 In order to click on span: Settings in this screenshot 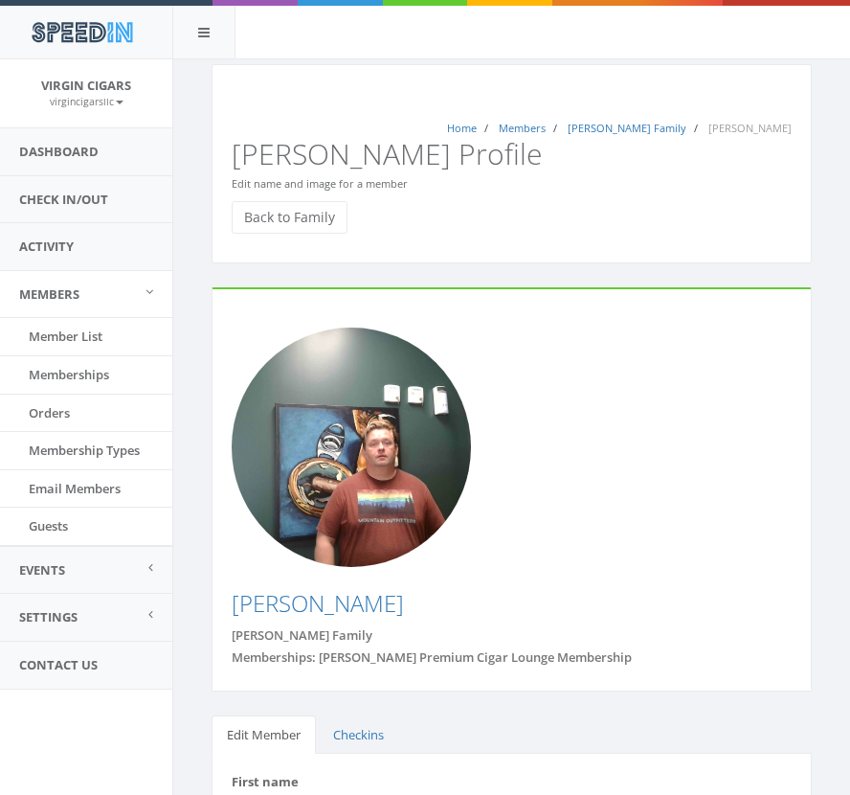, I will do `click(48, 617)`.